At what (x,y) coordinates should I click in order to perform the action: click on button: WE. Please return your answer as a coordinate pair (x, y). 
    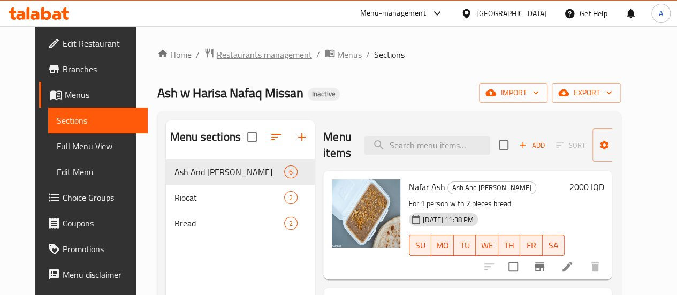
    Looking at the image, I should click on (486, 245).